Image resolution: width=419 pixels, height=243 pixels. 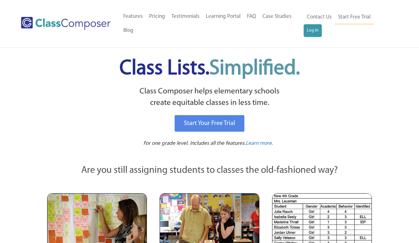 I want to click on a: Testimonials, so click(x=185, y=17).